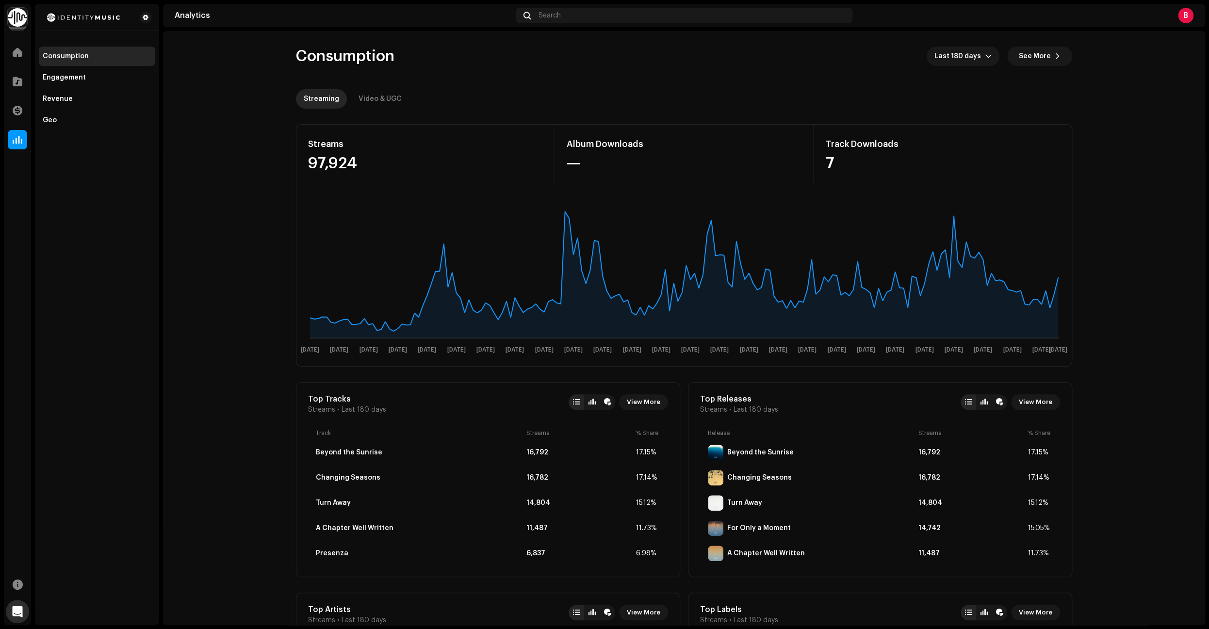 This screenshot has width=1209, height=629. What do you see at coordinates (343, 16) in the screenshot?
I see `div: Analytics` at bounding box center [343, 16].